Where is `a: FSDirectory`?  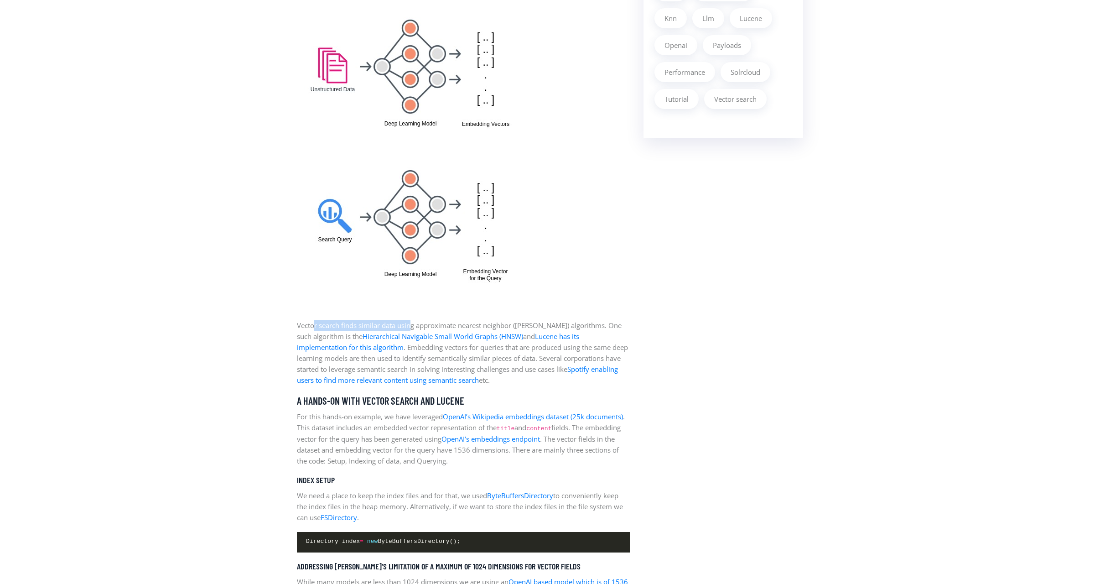
a: FSDirectory is located at coordinates (339, 517).